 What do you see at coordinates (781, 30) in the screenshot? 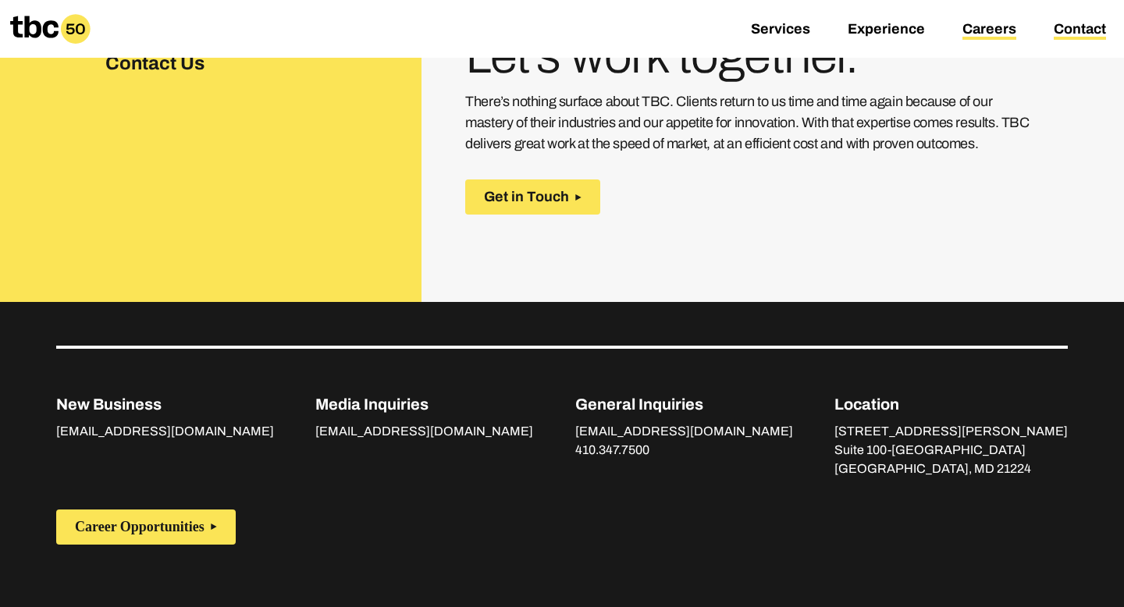
I see `a: Services` at bounding box center [781, 30].